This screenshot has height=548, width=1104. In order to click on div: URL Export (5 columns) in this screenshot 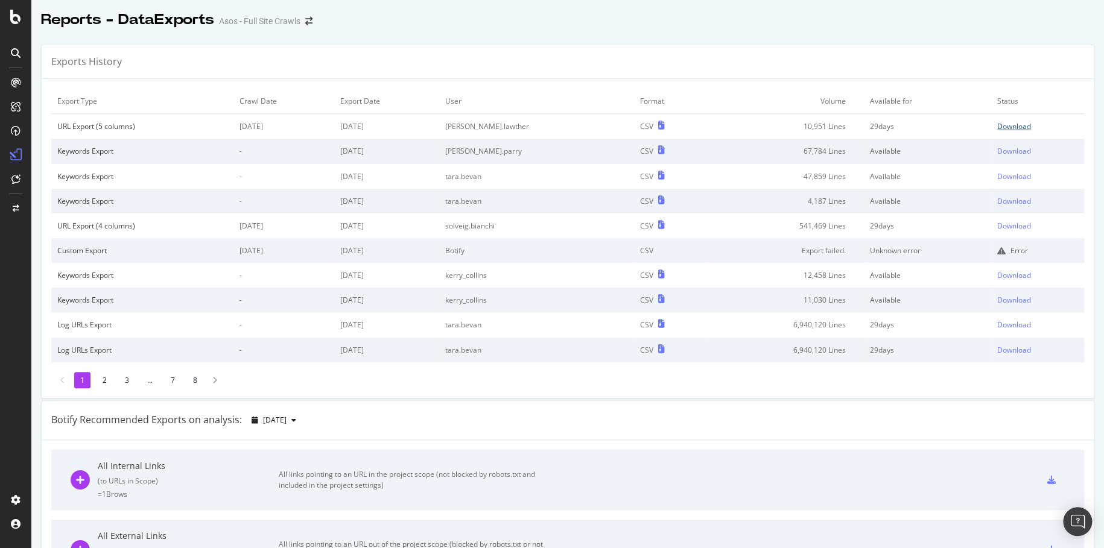, I will do `click(142, 126)`.